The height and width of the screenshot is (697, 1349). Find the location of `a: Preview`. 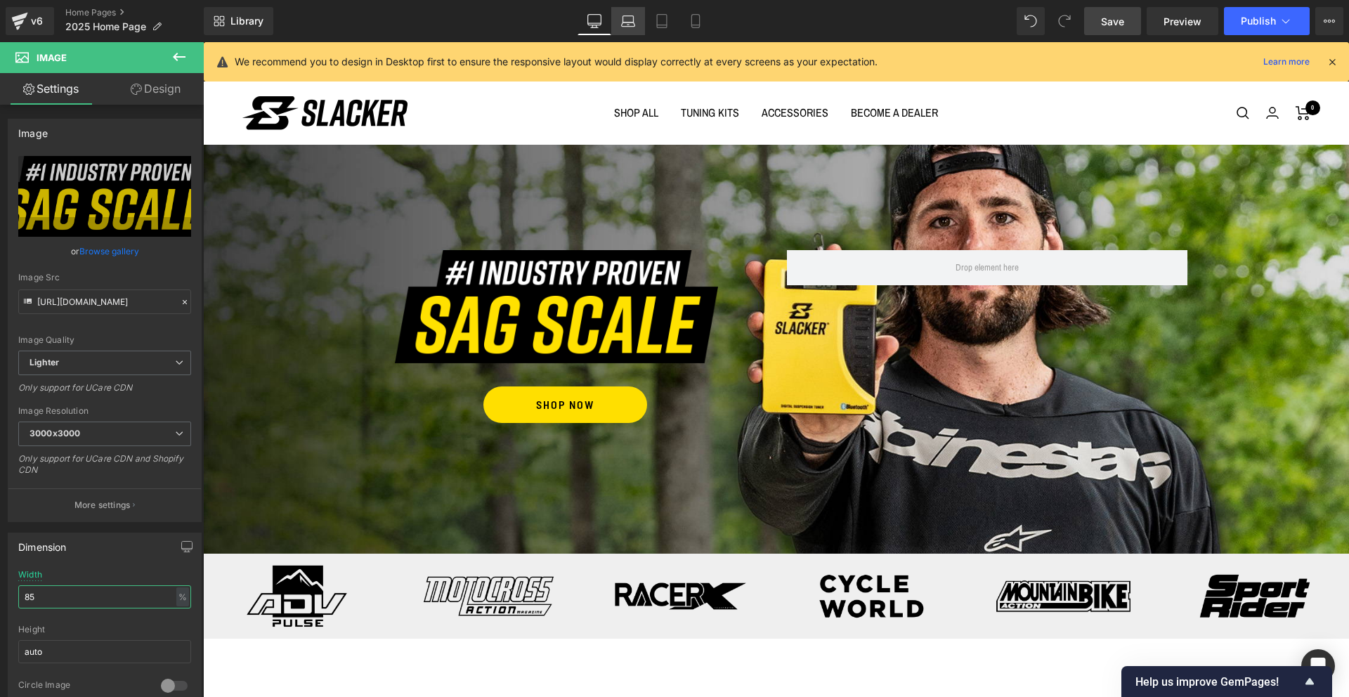

a: Preview is located at coordinates (1183, 21).